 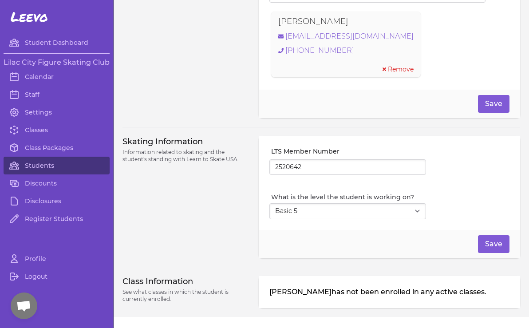 What do you see at coordinates (398, 69) in the screenshot?
I see `button: Remove` at bounding box center [398, 69].